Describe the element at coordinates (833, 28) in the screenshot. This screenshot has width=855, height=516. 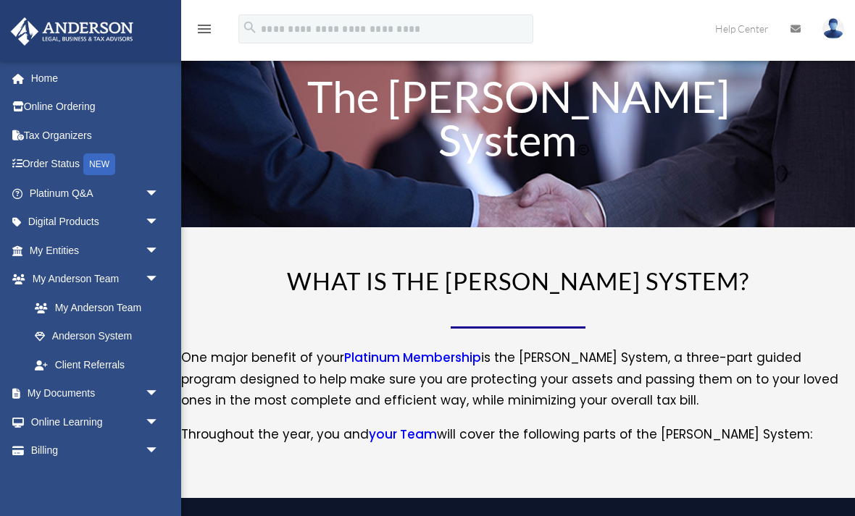
I see `img: User Pic` at that location.